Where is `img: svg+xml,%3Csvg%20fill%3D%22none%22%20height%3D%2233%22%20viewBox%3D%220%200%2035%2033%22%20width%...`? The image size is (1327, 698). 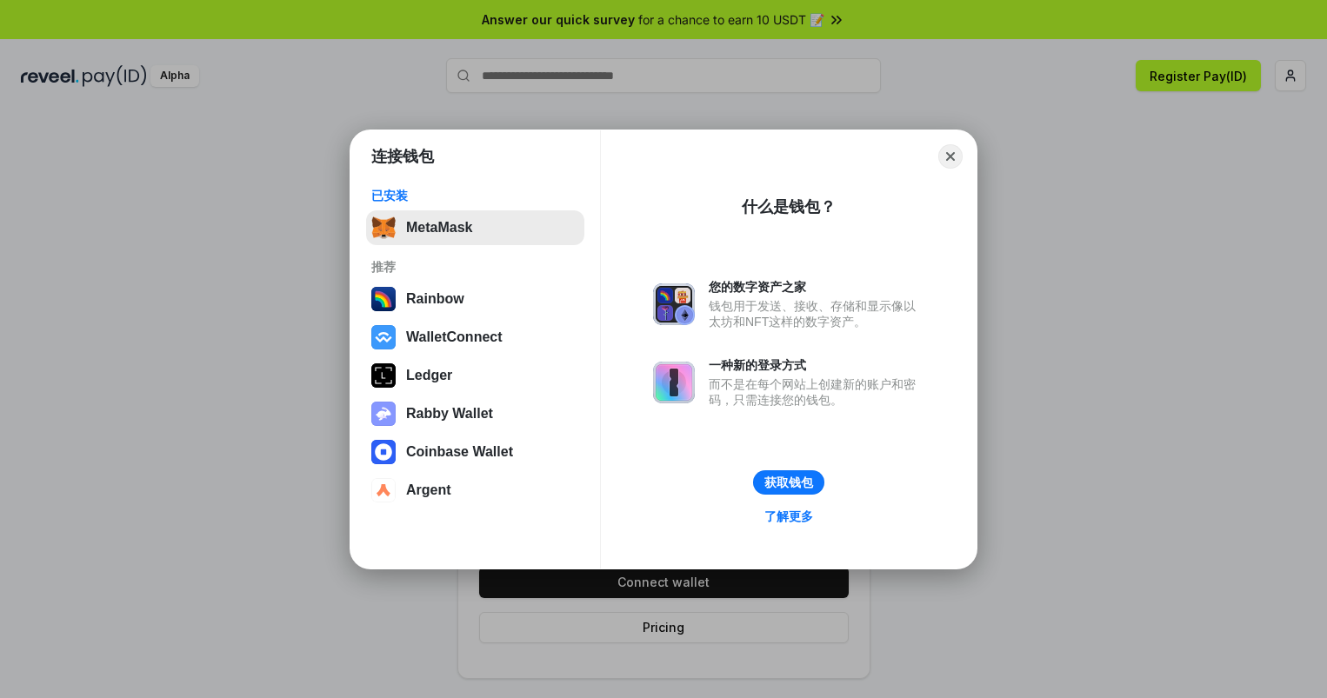
img: svg+xml,%3Csvg%20fill%3D%22none%22%20height%3D%2233%22%20viewBox%3D%220%200%2035%2033%22%20width%... is located at coordinates (383, 228).